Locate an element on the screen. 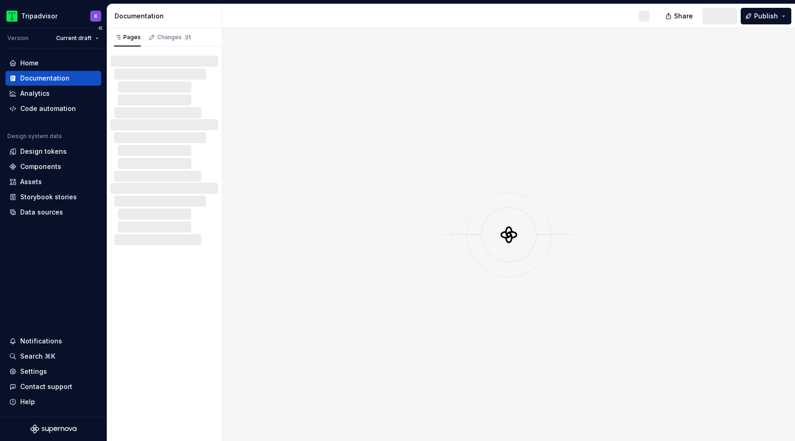 The image size is (795, 441). div: Components is located at coordinates (40, 167).